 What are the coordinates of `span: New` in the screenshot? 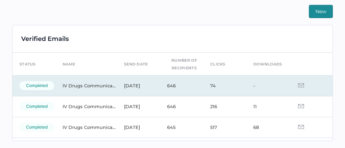 It's located at (321, 11).